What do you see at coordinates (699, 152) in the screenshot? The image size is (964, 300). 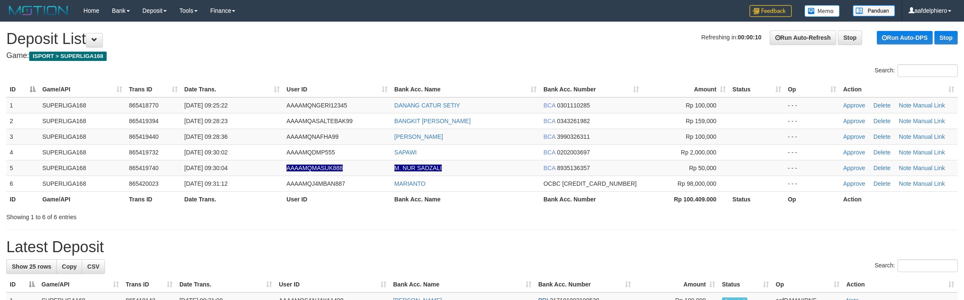 I see `span: Rp 2,000,000` at bounding box center [699, 152].